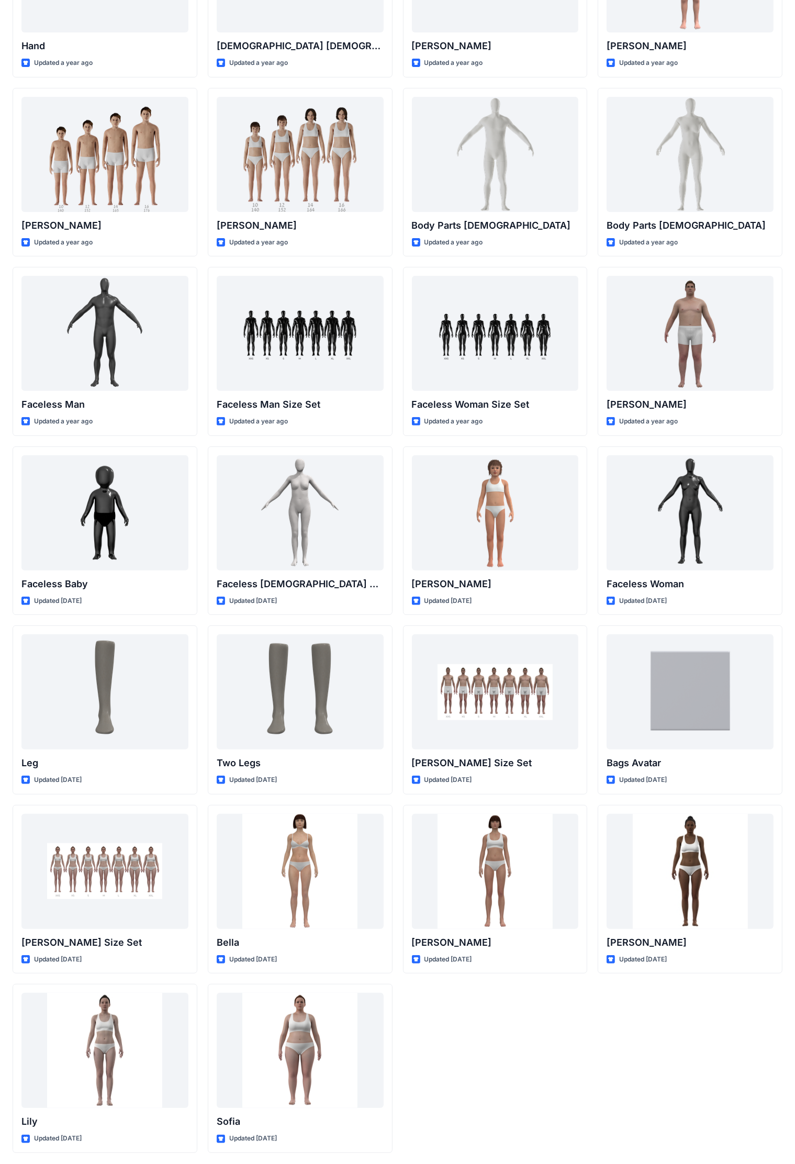  I want to click on a: Faceless Baby, so click(105, 513).